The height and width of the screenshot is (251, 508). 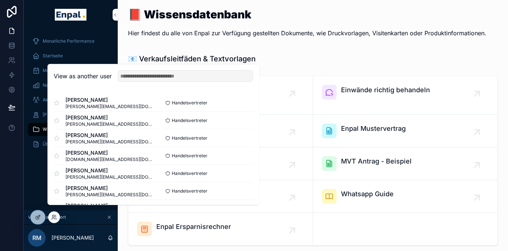 What do you see at coordinates (71, 130) in the screenshot?
I see `a: Wissensdatenbank` at bounding box center [71, 130].